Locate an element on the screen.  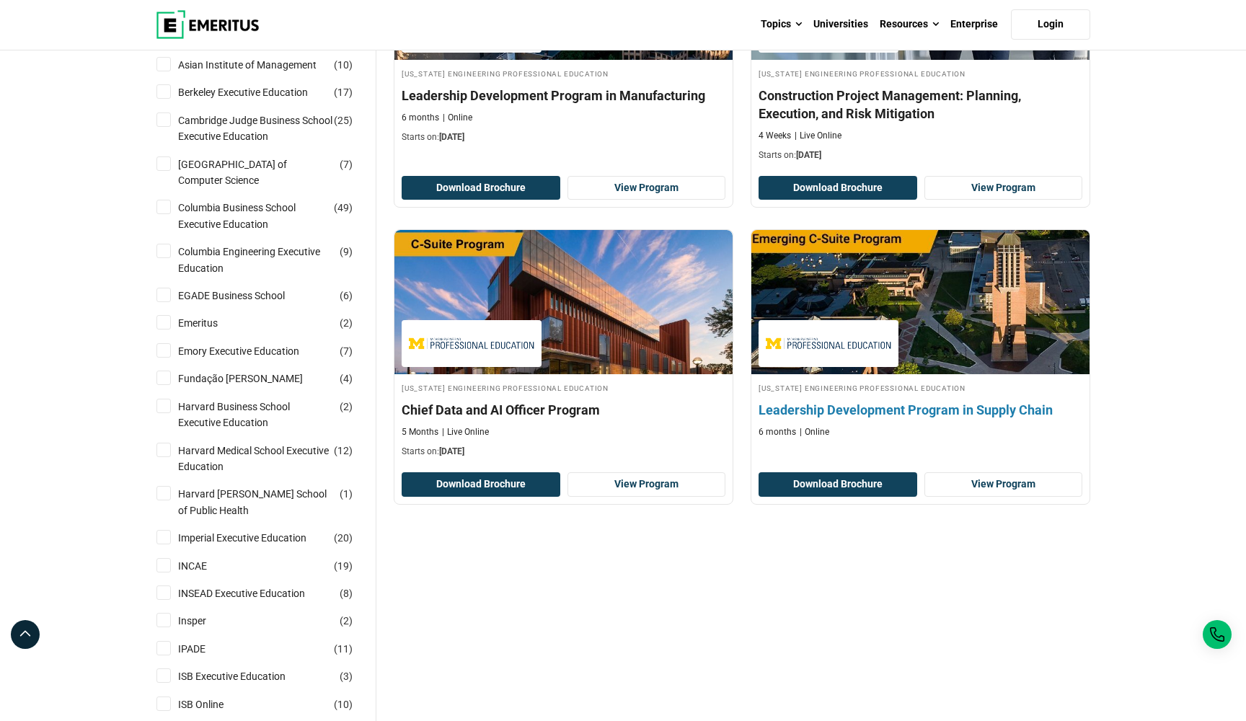
a: Login is located at coordinates (1051, 25).